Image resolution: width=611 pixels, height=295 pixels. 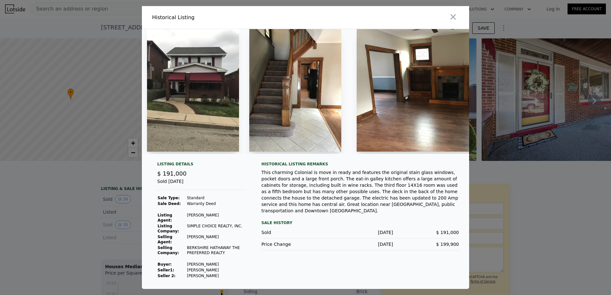 What do you see at coordinates (294, 233) in the screenshot?
I see `div: Sold` at bounding box center [294, 233].